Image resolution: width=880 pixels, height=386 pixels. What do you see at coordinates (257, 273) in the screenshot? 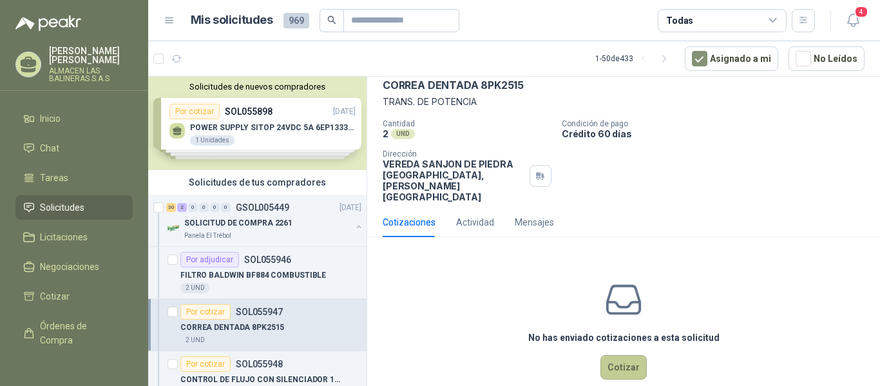
I see `a: Por adjudicarSOL055946FILTRO BALDWIN BF884 COMBUSTIBLE2 UND` at bounding box center [257, 273].